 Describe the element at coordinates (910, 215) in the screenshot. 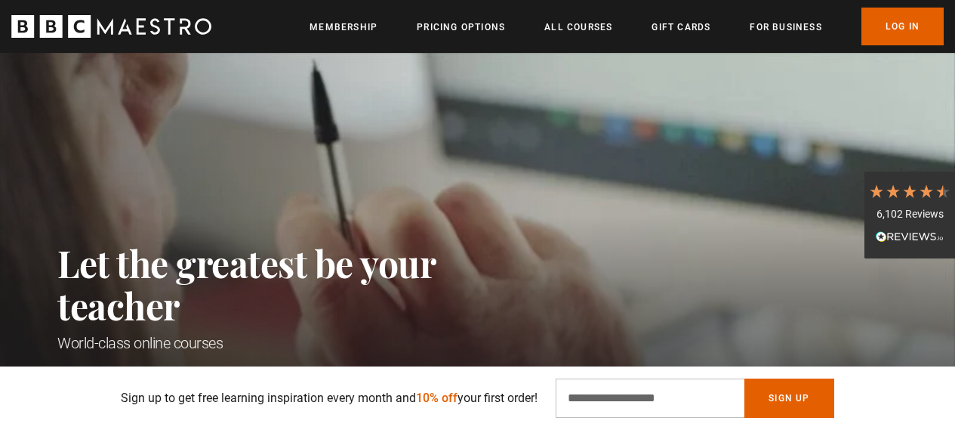

I see `div: 6,102 ReviewsRead All Reviews` at that location.